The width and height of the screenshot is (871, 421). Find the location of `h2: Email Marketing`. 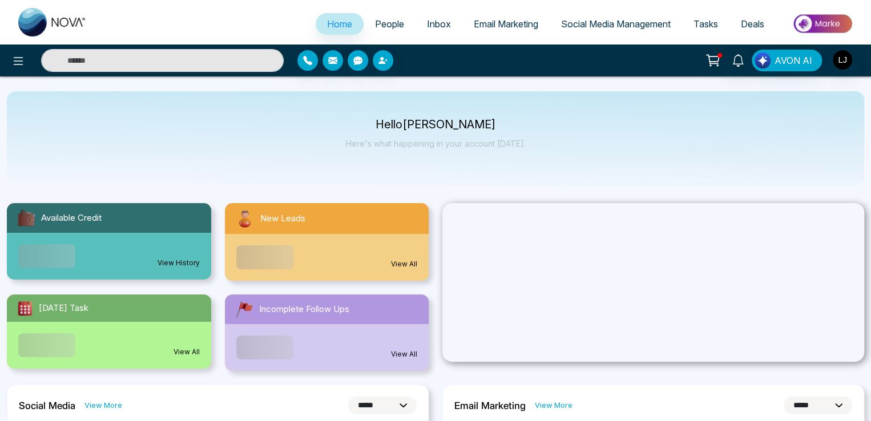

h2: Email Marketing is located at coordinates (490, 406).